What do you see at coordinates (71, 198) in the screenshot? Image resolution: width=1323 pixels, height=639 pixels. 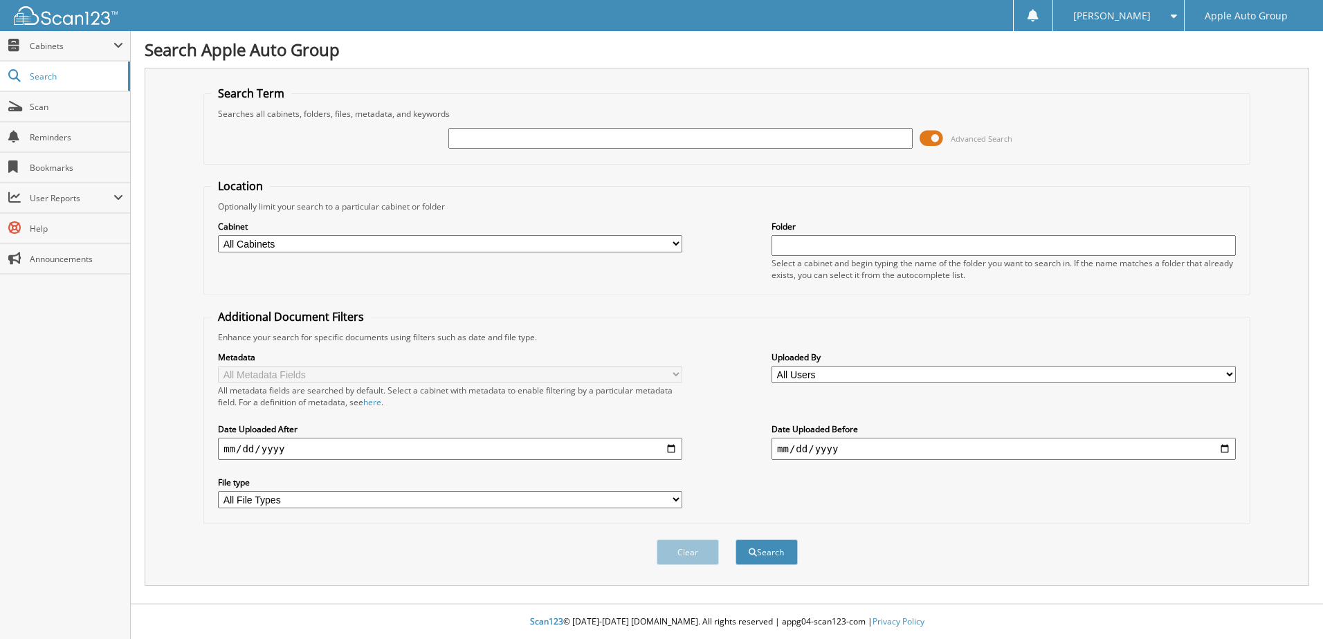 I see `span: User Reports` at bounding box center [71, 198].